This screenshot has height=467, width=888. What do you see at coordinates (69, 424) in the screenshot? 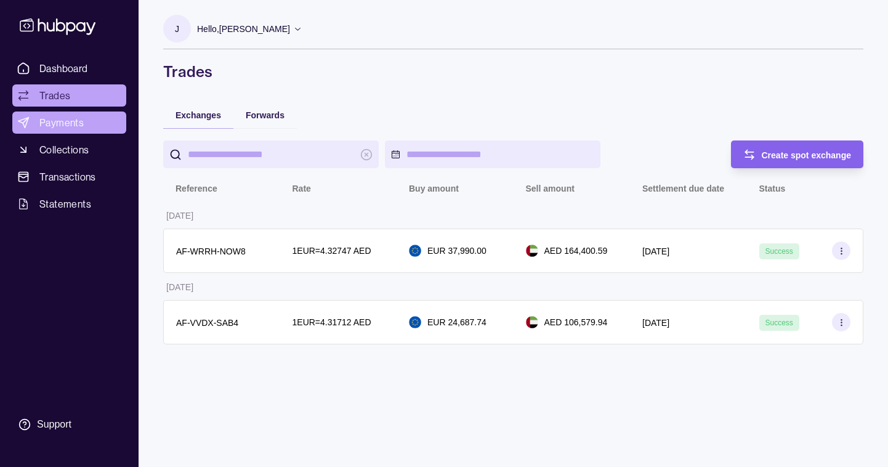
I see `a: Support` at bounding box center [69, 424].